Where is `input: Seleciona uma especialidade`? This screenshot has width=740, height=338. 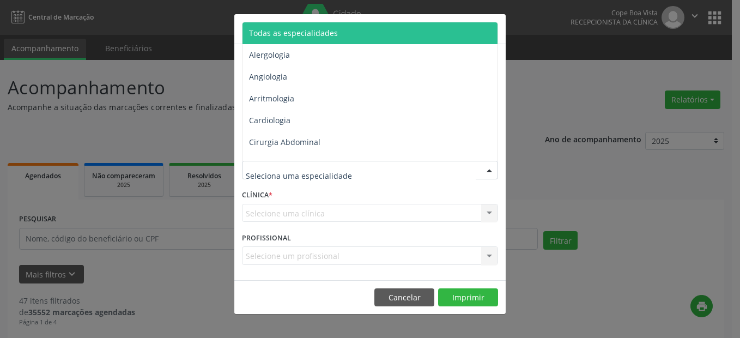 input: Seleciona uma especialidade is located at coordinates (361, 175).